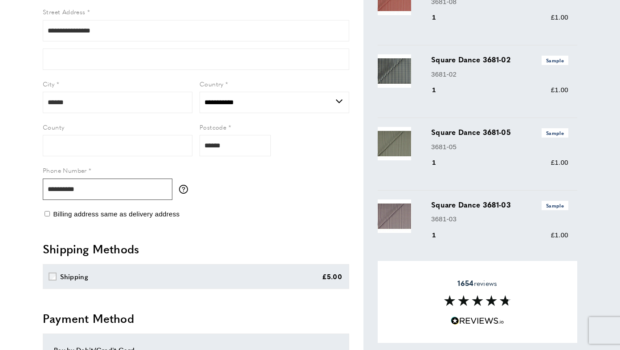  Describe the element at coordinates (500, 74) in the screenshot. I see `p: 3681-02` at that location.